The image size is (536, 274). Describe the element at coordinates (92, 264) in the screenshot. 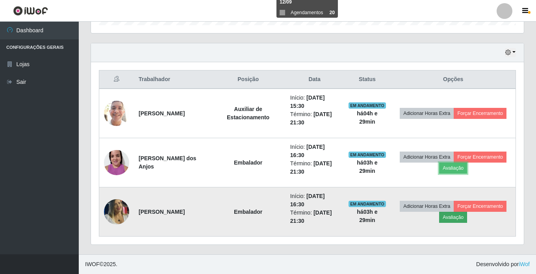

I see `span: IWOF` at that location.